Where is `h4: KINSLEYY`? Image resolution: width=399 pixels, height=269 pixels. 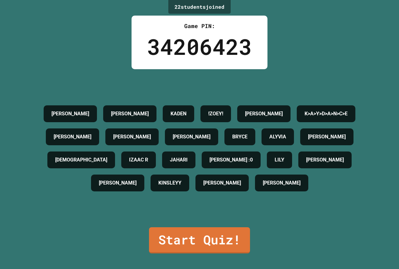
h4: KINSLEYY is located at coordinates (170, 183).